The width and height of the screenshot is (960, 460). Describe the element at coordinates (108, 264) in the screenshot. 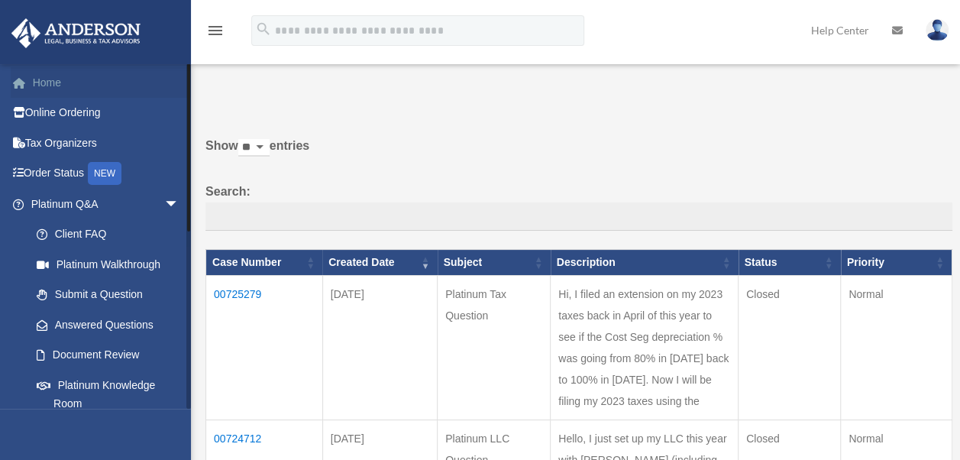

I see `a: Platinum Walkthrough` at that location.